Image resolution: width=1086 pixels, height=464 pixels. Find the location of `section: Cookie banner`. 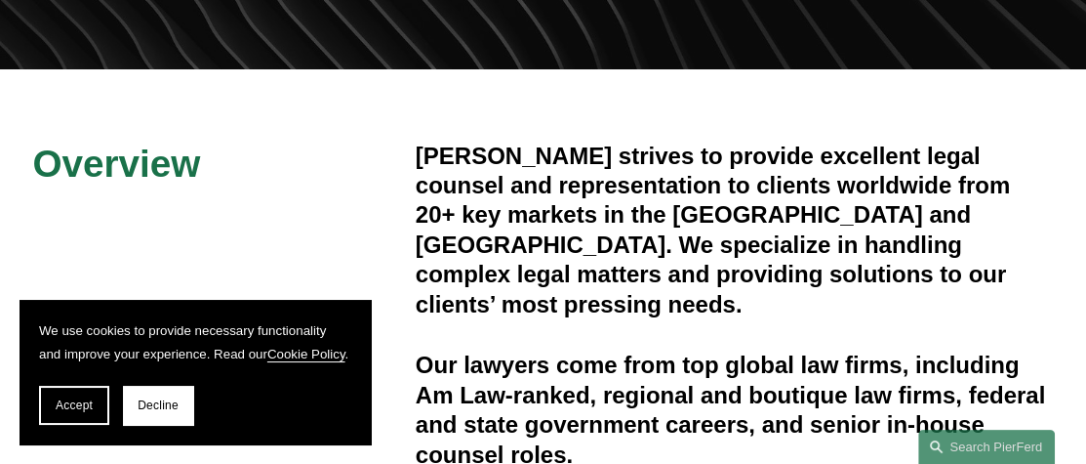

section: Cookie banner is located at coordinates (195, 372).